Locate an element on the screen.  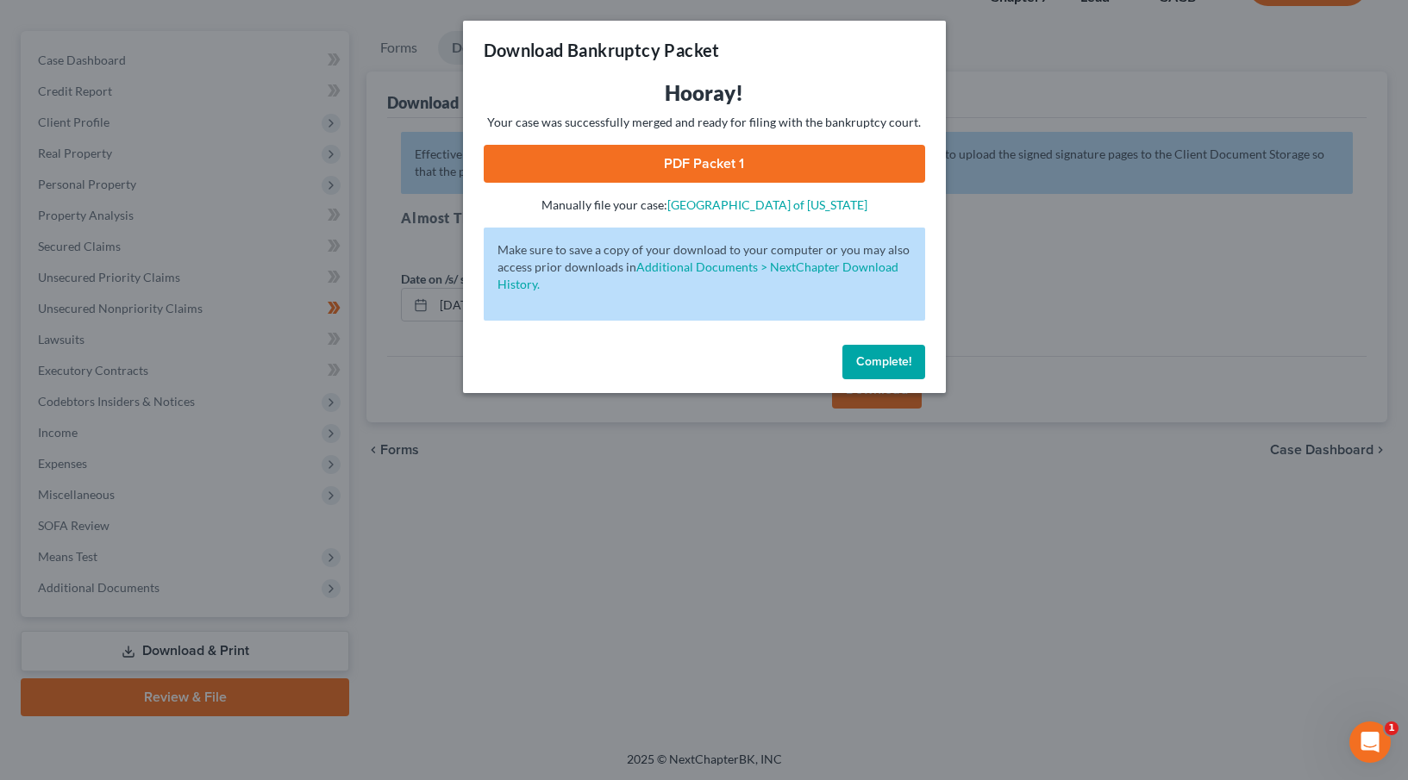
p: Manually file your case: is located at coordinates (704, 205).